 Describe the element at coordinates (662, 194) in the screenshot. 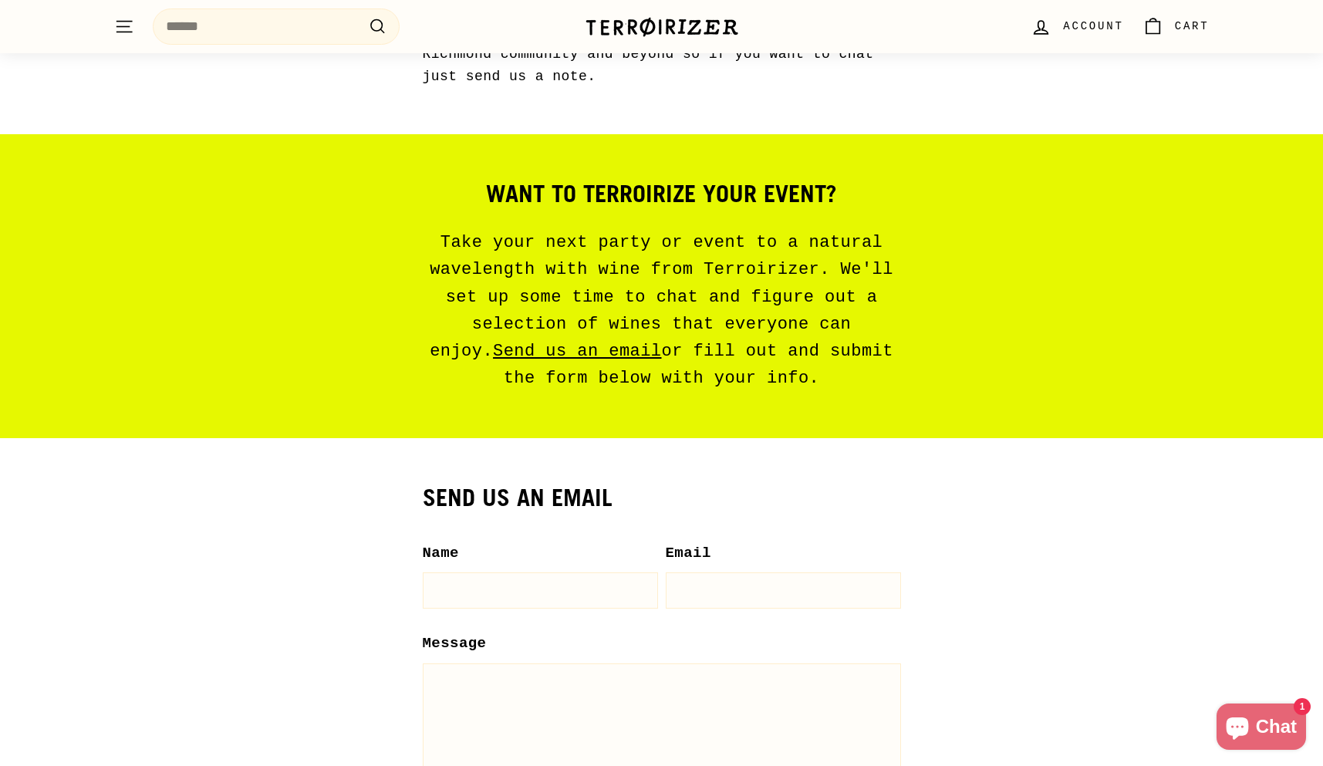

I see `h2: Want to Terroirize your event?` at that location.